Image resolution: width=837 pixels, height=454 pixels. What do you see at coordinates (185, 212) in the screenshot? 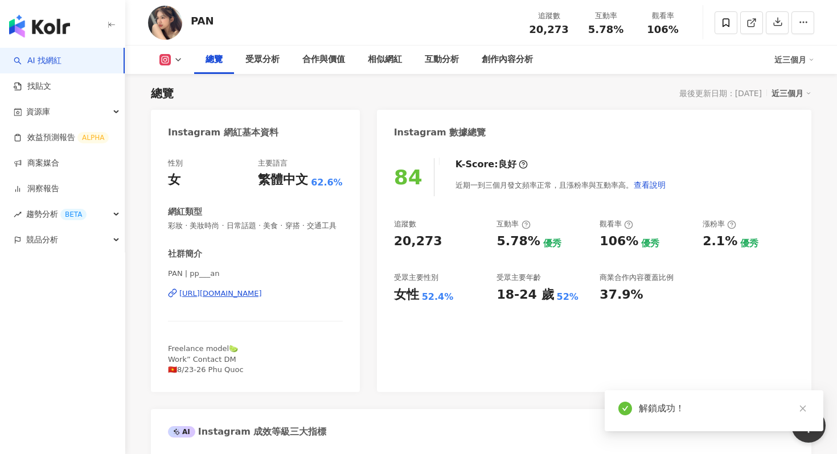
I see `div: 網紅類型` at bounding box center [185, 212].